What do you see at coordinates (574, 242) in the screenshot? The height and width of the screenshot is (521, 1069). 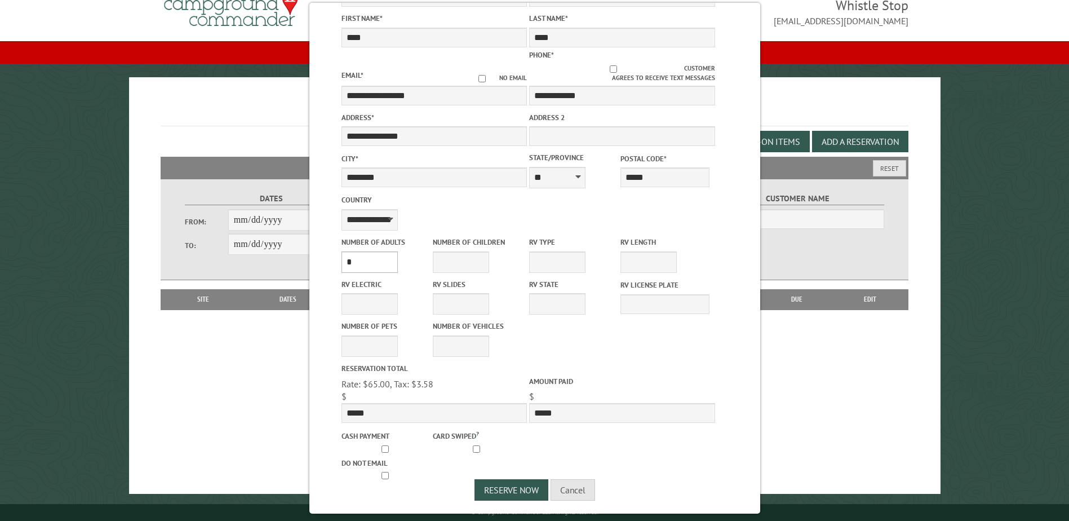 I see `label: RV Type` at bounding box center [574, 242].